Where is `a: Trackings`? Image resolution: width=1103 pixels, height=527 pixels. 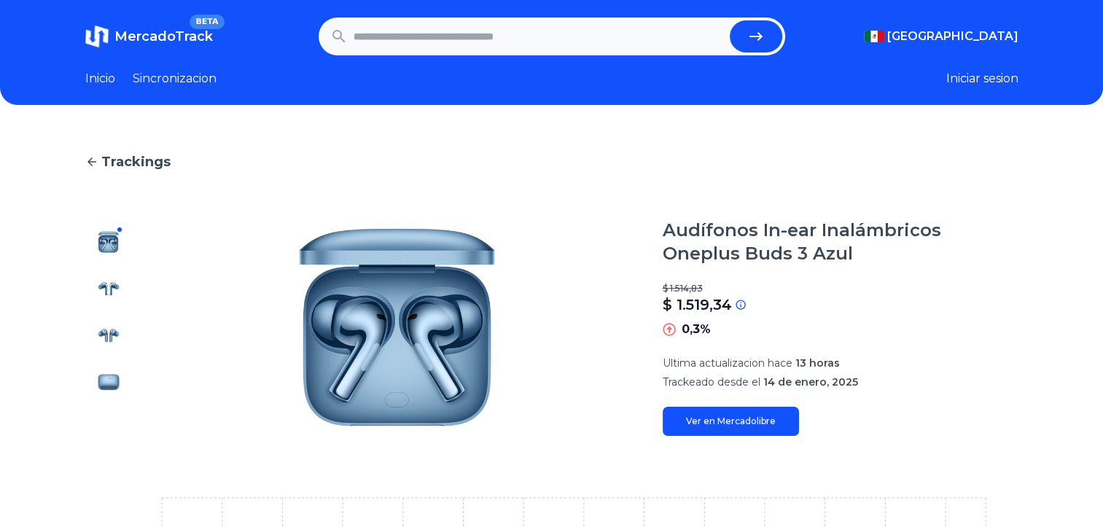 a: Trackings is located at coordinates (552, 162).